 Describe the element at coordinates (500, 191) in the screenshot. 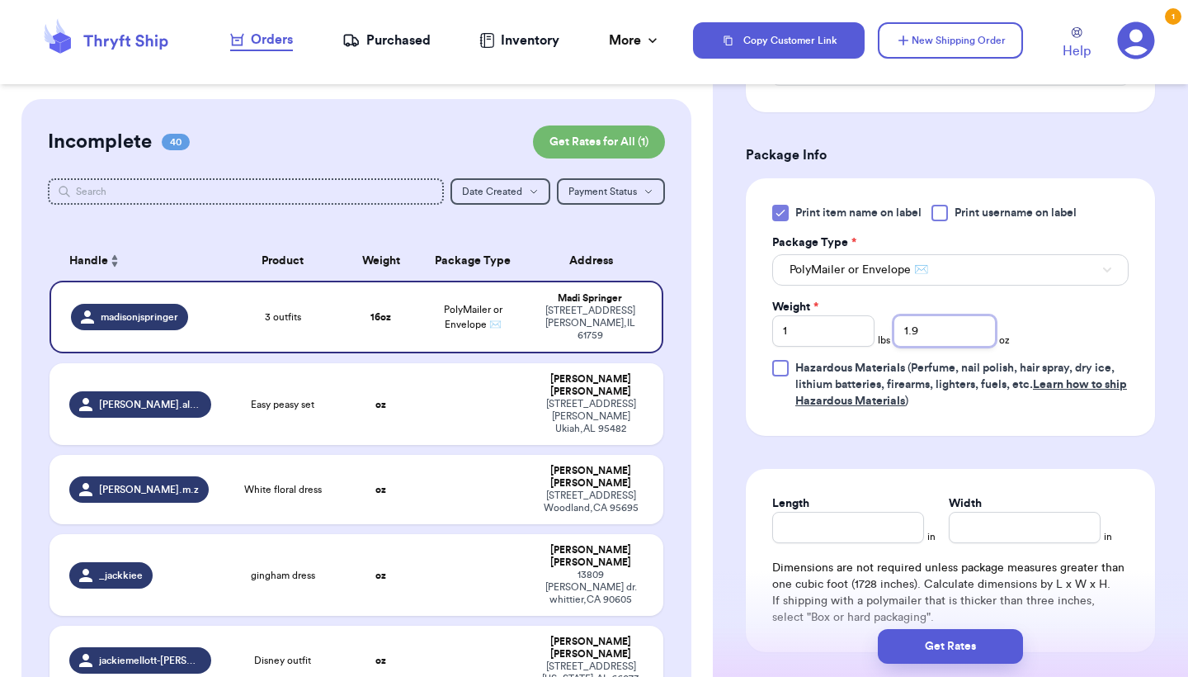

I see `button: Date Created` at that location.